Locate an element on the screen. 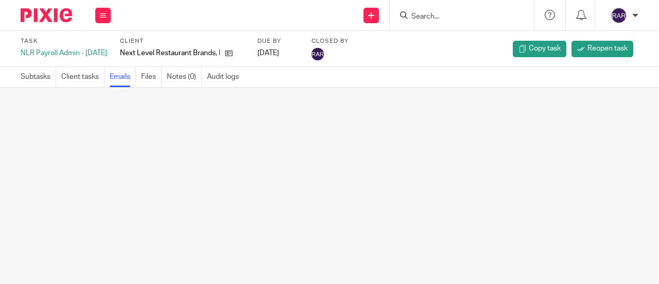  img: Rose Ann Radores is located at coordinates (318, 54).